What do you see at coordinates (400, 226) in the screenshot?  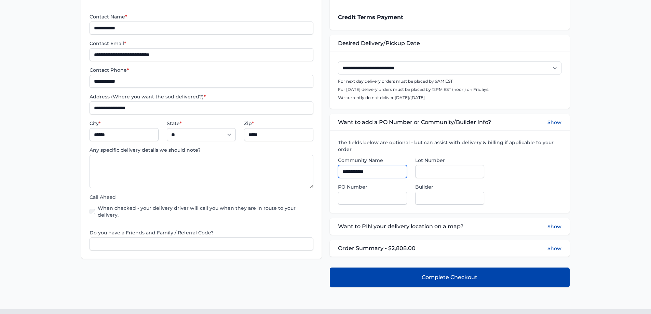 I see `span: Want to PIN your delivery location on a map?` at bounding box center [400, 226].